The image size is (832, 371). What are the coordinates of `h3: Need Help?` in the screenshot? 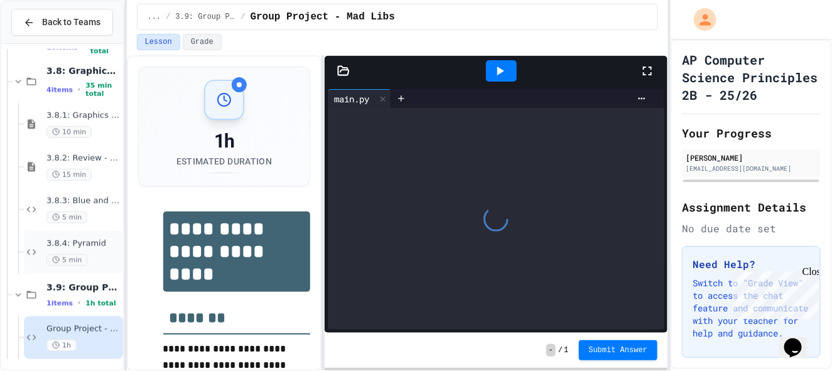 It's located at (751, 264).